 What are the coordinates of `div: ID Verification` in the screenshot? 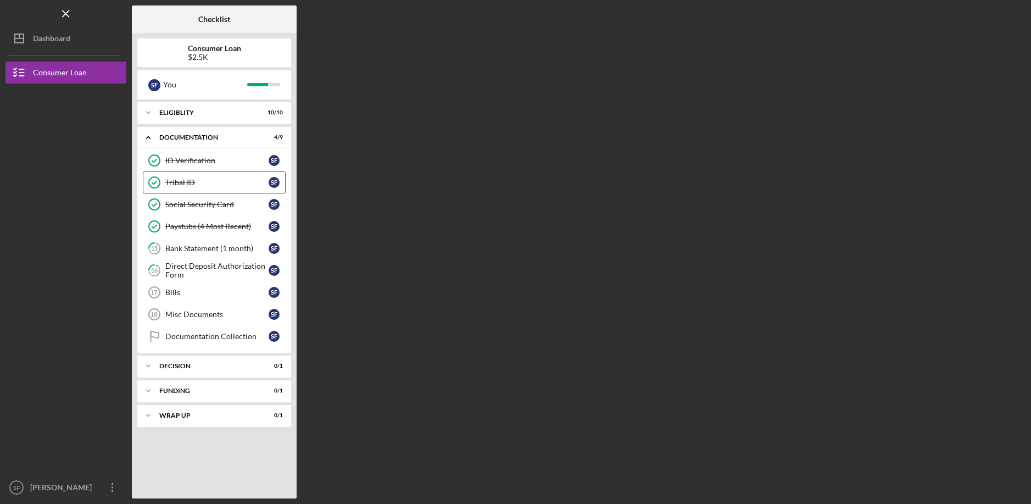 It's located at (217, 160).